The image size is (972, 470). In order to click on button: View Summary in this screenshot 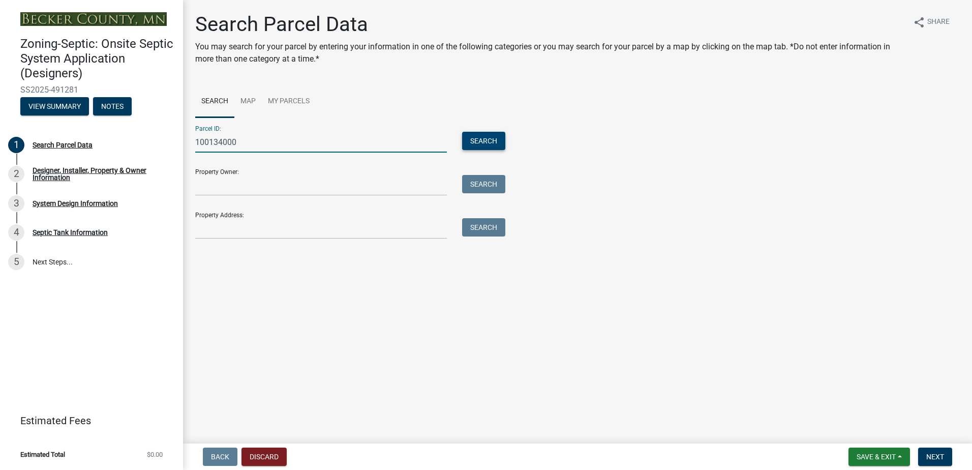, I will do `click(54, 106)`.